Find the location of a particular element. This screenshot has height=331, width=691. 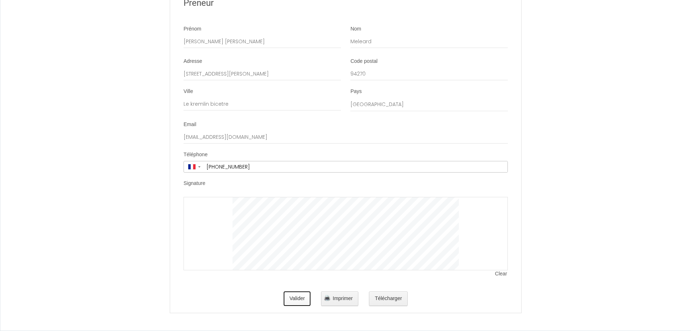

label: Ville is located at coordinates (188, 91).